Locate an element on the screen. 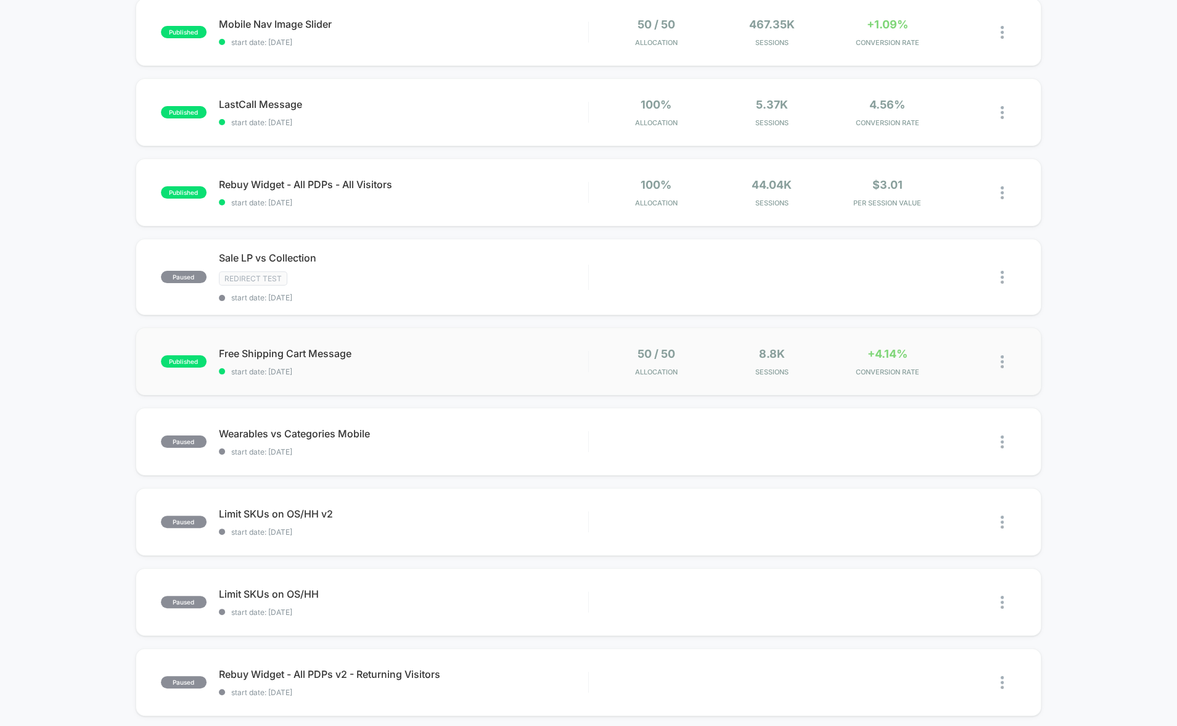 The image size is (1177, 726). span: 467.35k is located at coordinates (772, 24).